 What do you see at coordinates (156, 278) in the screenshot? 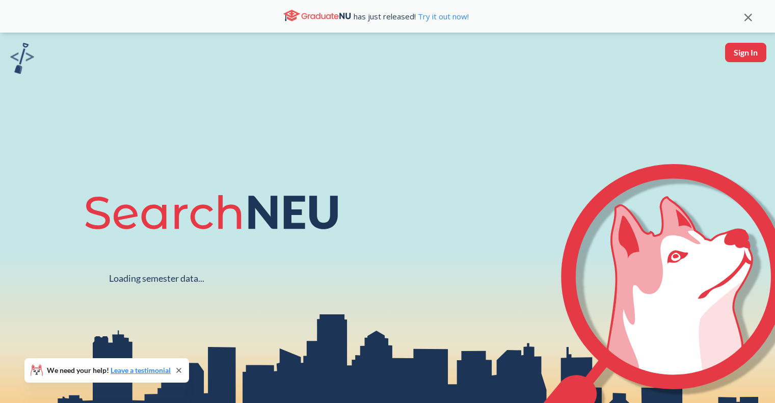
I see `div: Loading semester data...` at bounding box center [156, 278].